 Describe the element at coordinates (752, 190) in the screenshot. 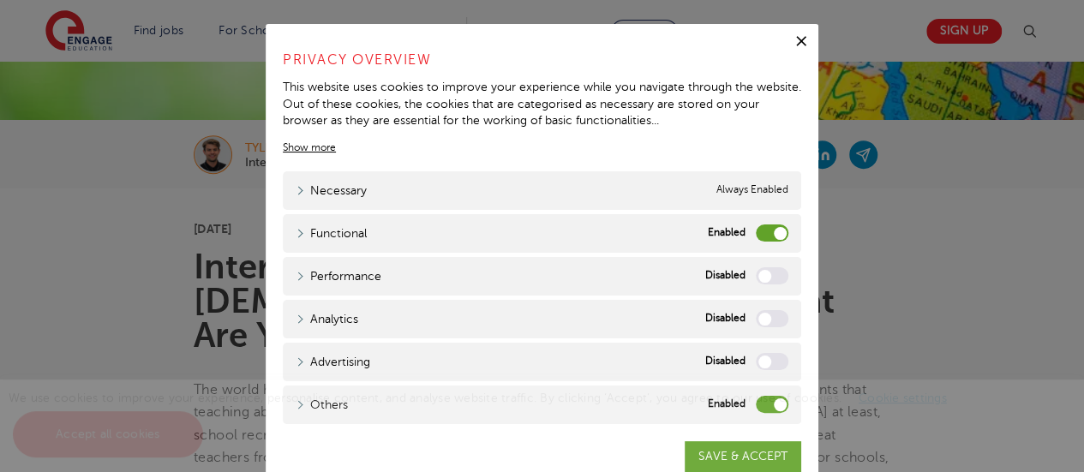

I see `span: Always Enabled` at that location.